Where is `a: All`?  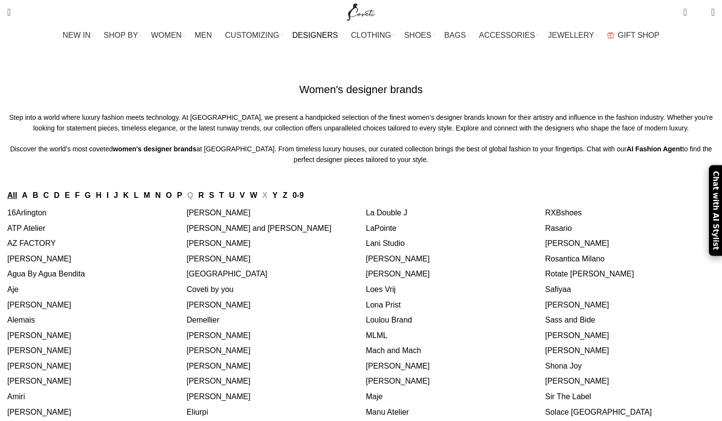 a: All is located at coordinates (12, 195).